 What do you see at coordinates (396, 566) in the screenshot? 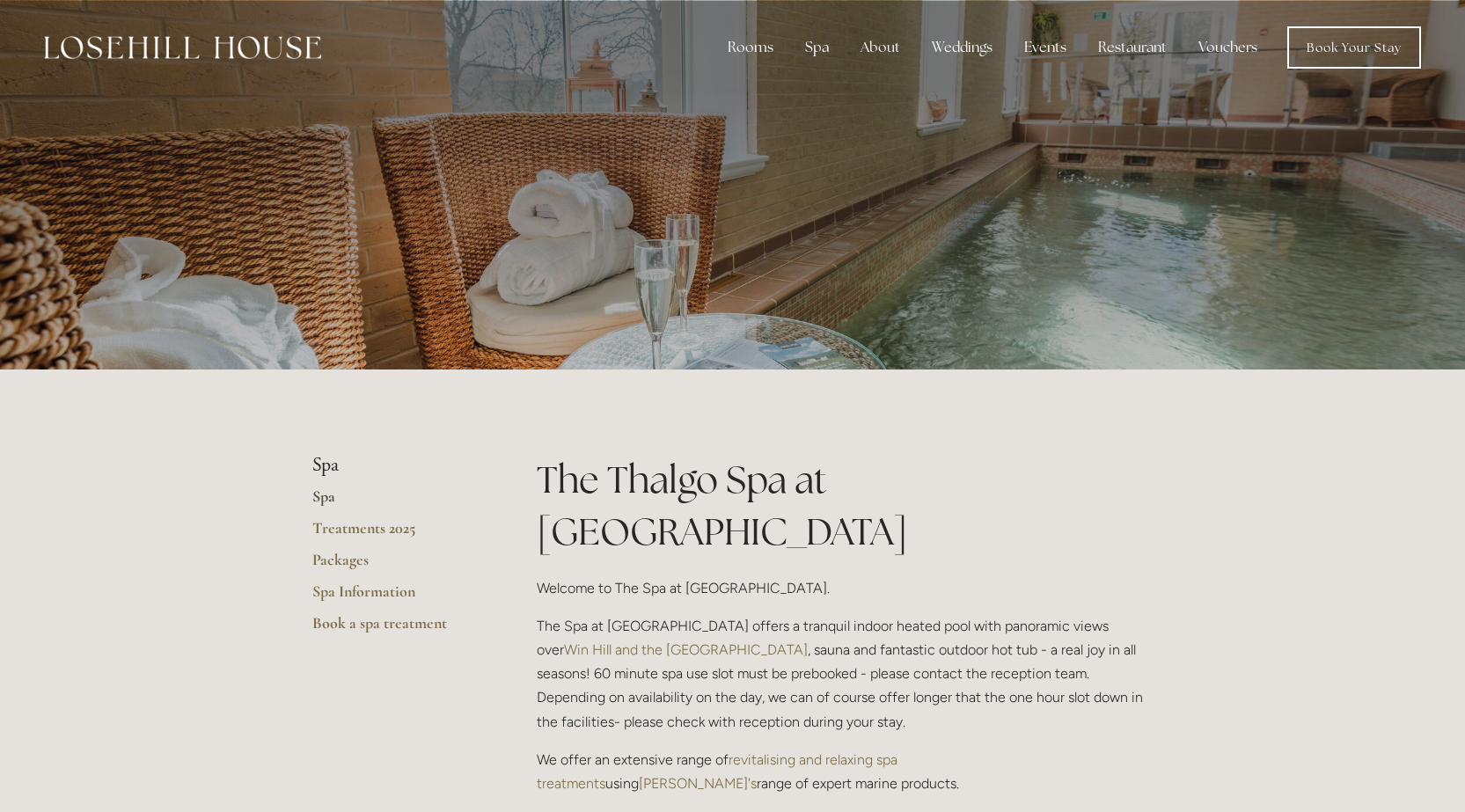
I see `a: Packages` at bounding box center [396, 566].